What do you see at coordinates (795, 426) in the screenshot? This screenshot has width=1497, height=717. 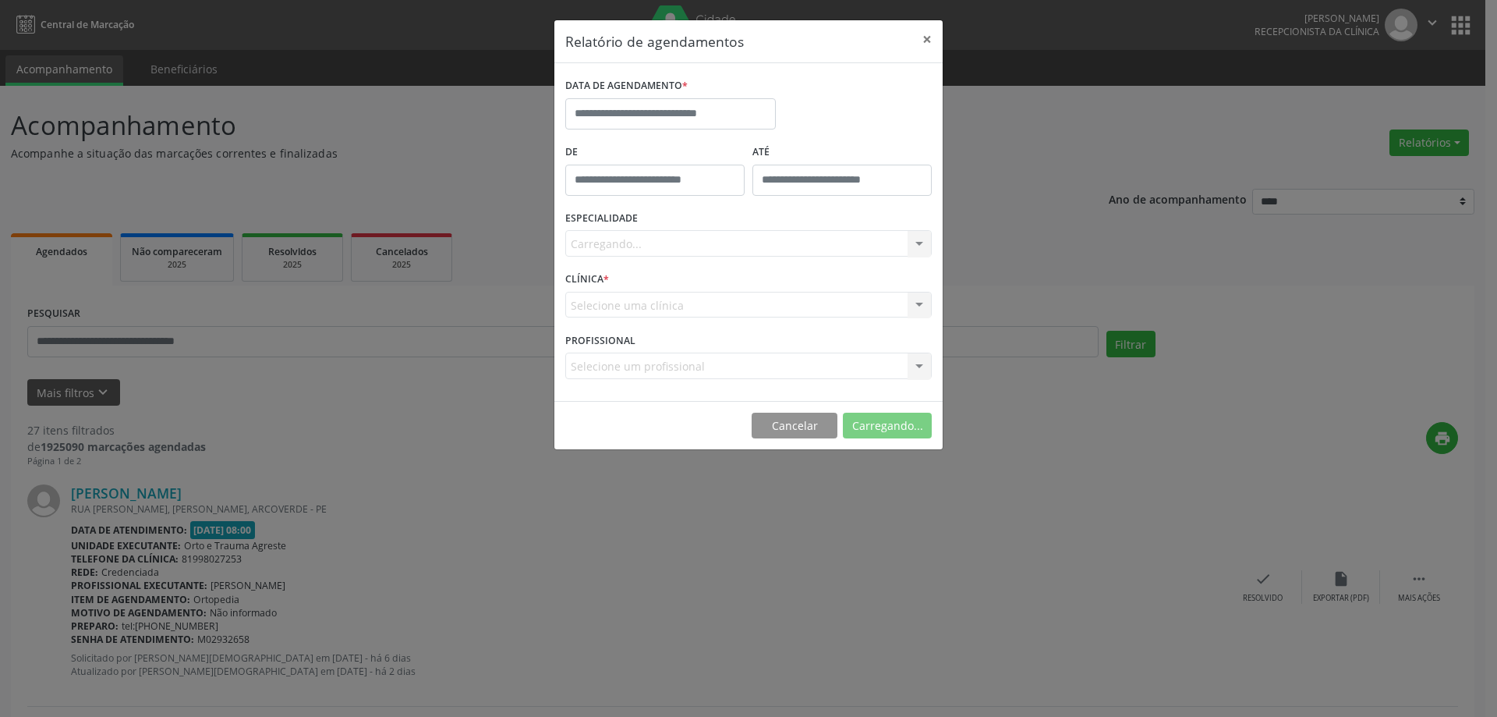 I see `button: Cancelar` at bounding box center [795, 426].